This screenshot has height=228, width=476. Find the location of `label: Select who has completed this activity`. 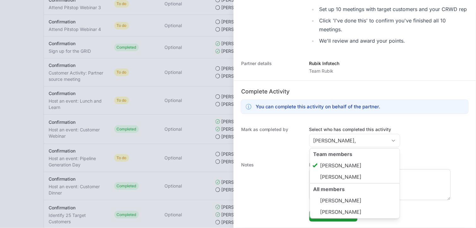

label: Select who has completed this activity is located at coordinates (355, 129).